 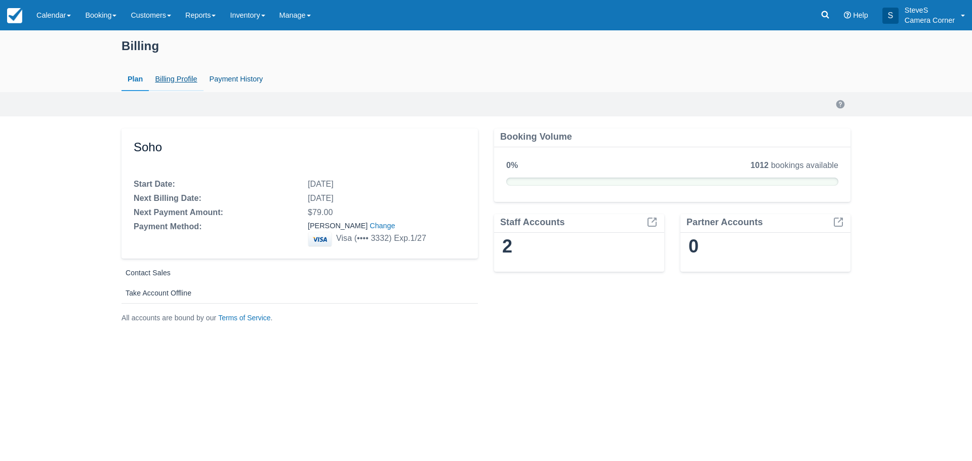 What do you see at coordinates (300, 318) in the screenshot?
I see `div: All accounts are bound by our .` at bounding box center [300, 318].